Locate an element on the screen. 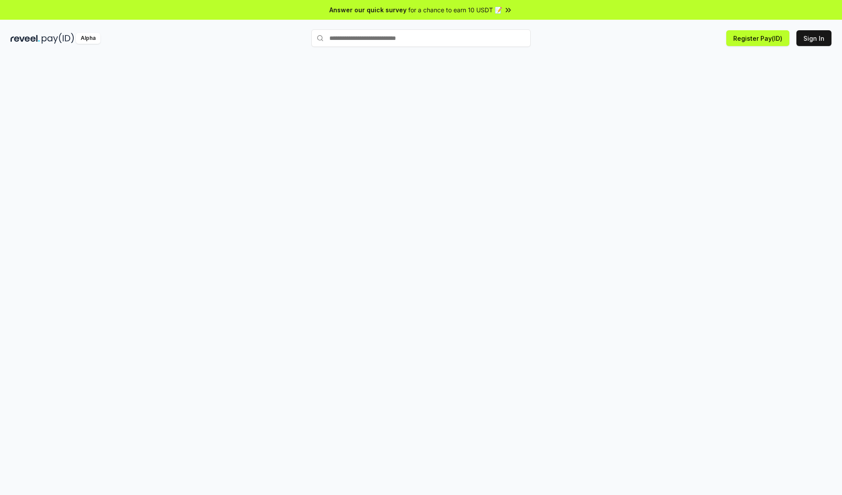 The height and width of the screenshot is (495, 842). button: Sign In is located at coordinates (814, 38).